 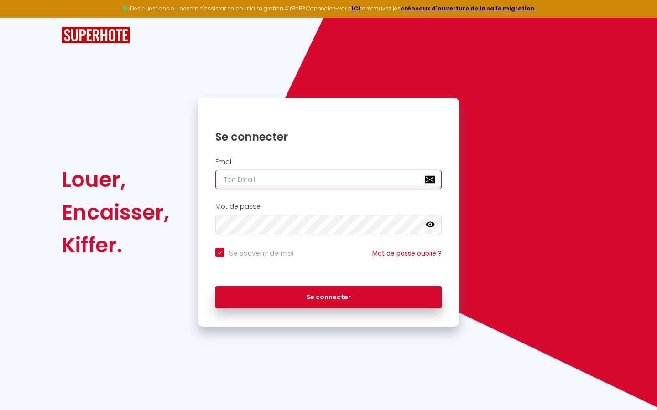 I want to click on a: Mot de passe oublié ?, so click(x=407, y=254).